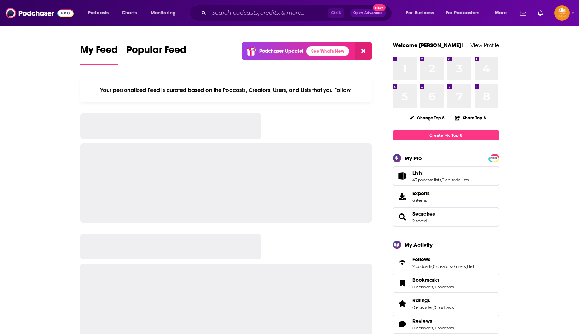 The image size is (579, 334). Describe the element at coordinates (281, 51) in the screenshot. I see `p: Podchaser Update!` at that location.